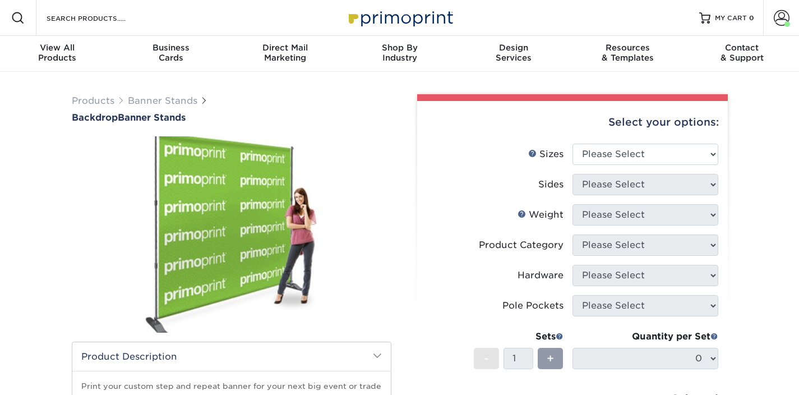 The width and height of the screenshot is (799, 395). What do you see at coordinates (400, 48) in the screenshot?
I see `span: Shop By` at bounding box center [400, 48].